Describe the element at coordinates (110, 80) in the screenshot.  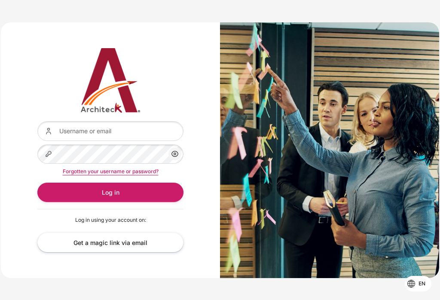
I see `a: Architeck 12 Architeck 12` at that location.